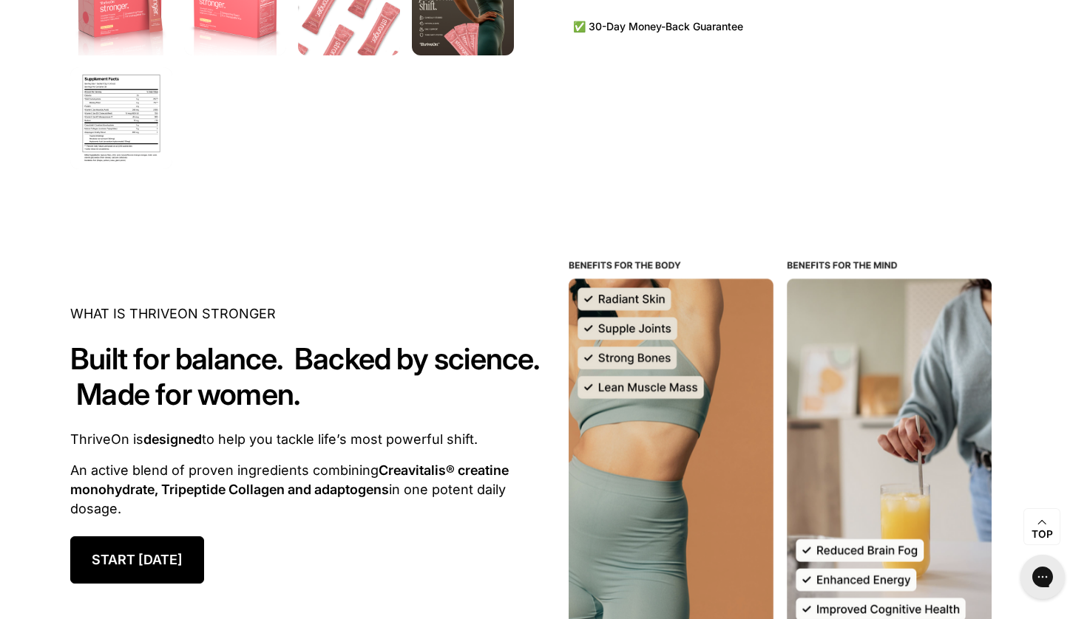  Describe the element at coordinates (307, 490) in the screenshot. I see `p: An active blend of proven ingredients combining in one potent daily dosage.` at that location.